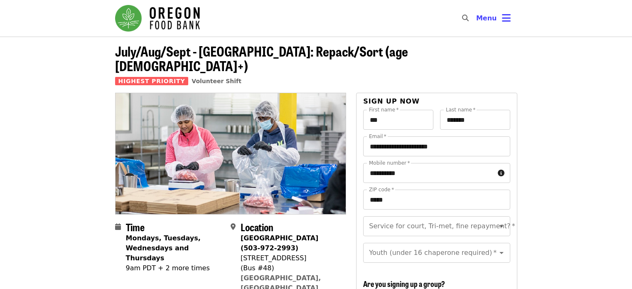  What do you see at coordinates (501, 173) in the screenshot?
I see `i: circle-info icon` at bounding box center [501, 173].